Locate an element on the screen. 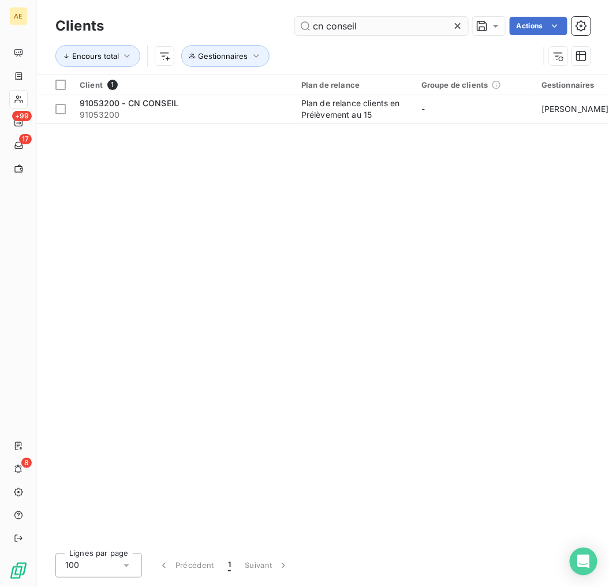  div: Plan de relance is located at coordinates (354, 85).